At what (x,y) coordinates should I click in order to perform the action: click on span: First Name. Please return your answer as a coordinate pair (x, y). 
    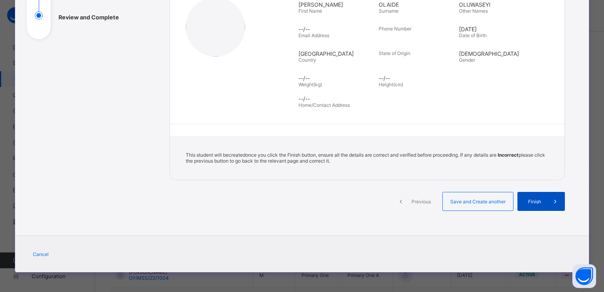
    Looking at the image, I should click on (310, 11).